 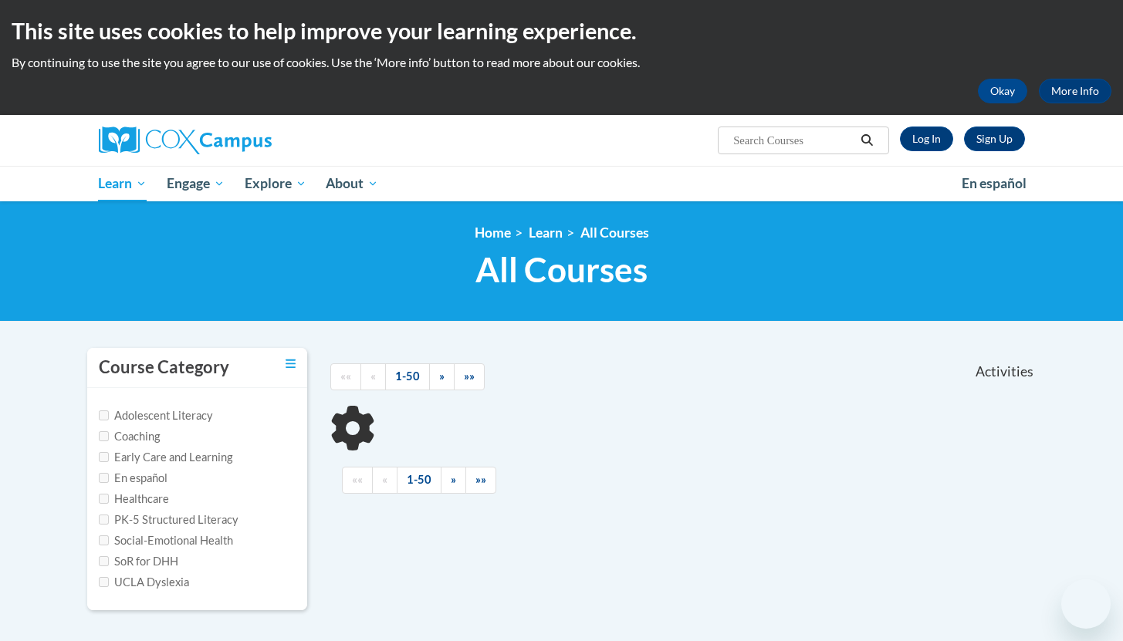 I want to click on label: Healthcare, so click(x=134, y=499).